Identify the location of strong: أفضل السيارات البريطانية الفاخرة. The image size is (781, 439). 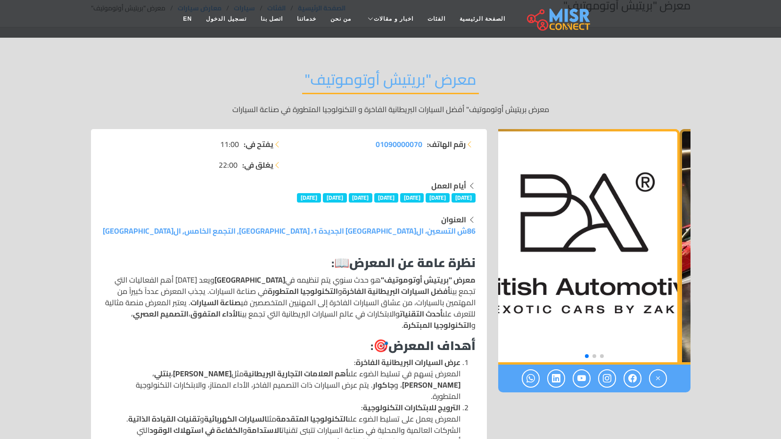
(396, 291).